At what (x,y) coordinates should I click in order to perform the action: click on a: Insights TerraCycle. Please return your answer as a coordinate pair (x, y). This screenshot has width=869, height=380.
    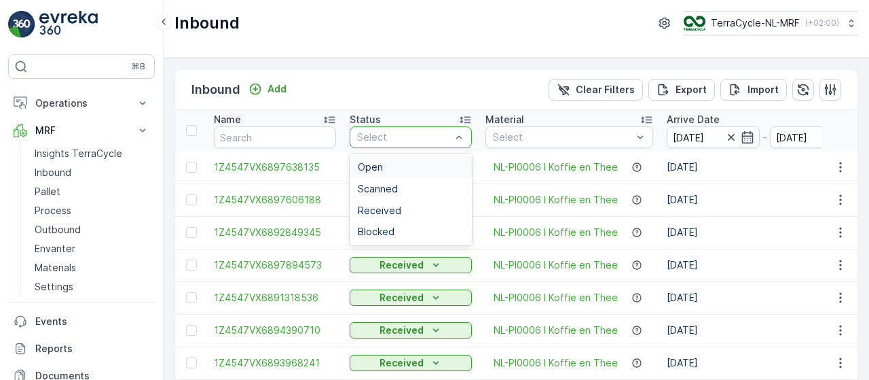
    Looking at the image, I should click on (92, 153).